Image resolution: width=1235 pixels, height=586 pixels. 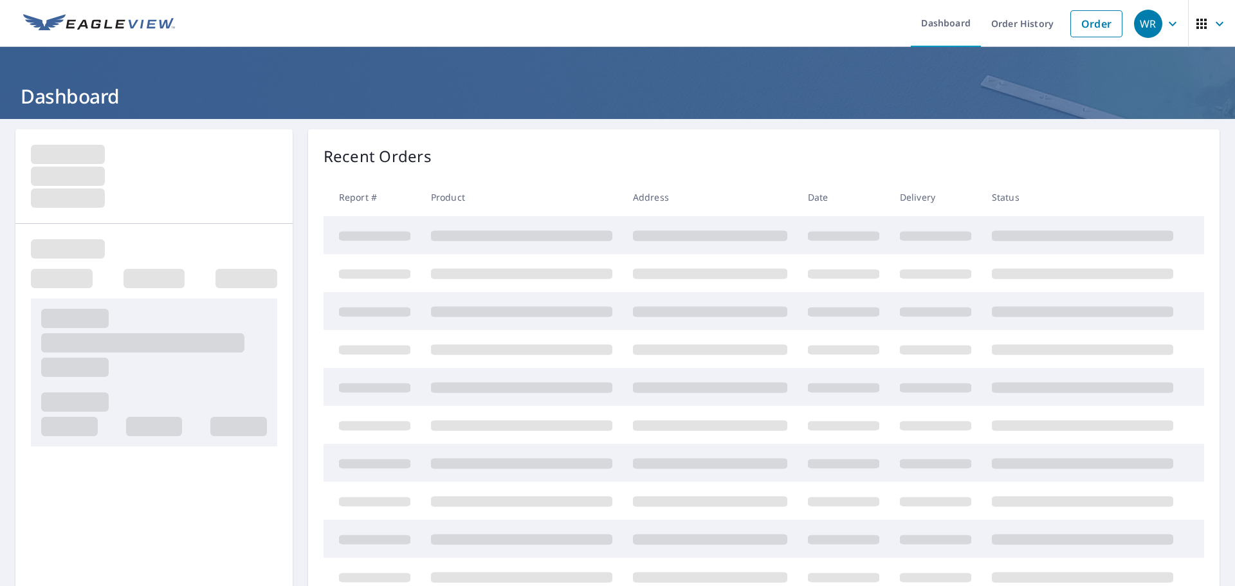 What do you see at coordinates (99, 24) in the screenshot?
I see `img: EV Logo` at bounding box center [99, 24].